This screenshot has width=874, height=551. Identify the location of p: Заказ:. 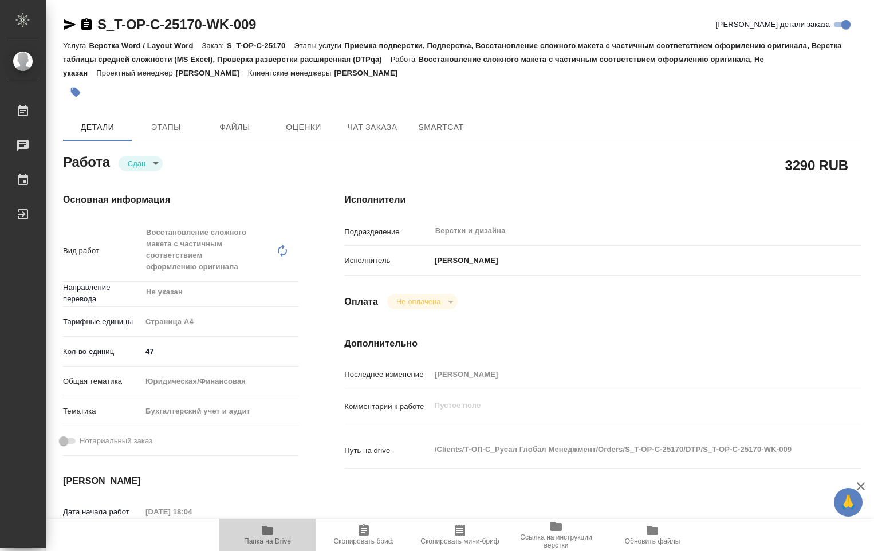
(214, 45).